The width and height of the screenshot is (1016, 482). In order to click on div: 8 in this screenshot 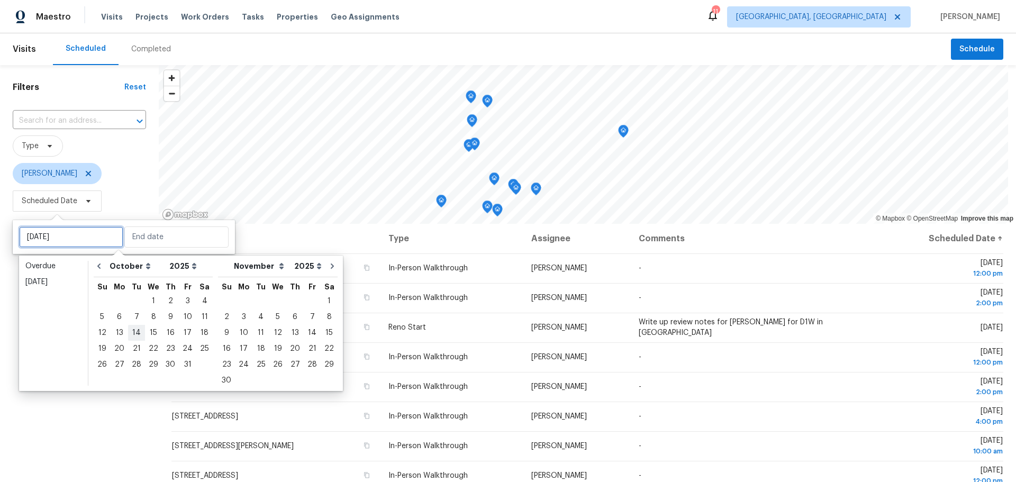, I will do `click(153, 317)`.